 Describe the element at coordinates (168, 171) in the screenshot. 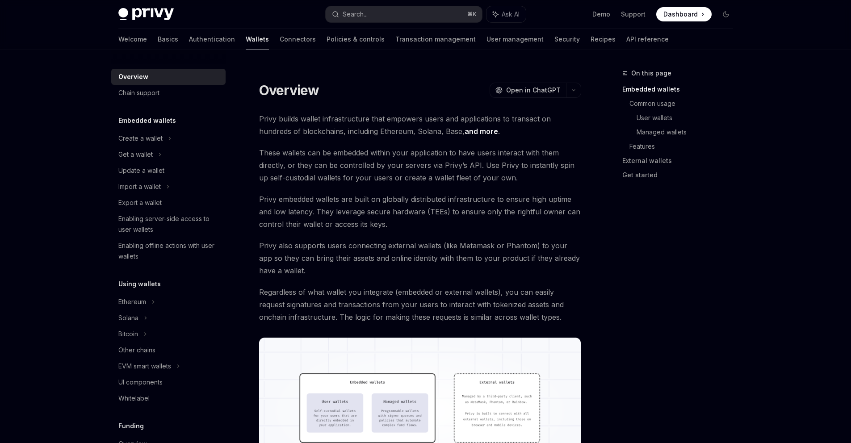

I see `a: Update a wallet` at that location.